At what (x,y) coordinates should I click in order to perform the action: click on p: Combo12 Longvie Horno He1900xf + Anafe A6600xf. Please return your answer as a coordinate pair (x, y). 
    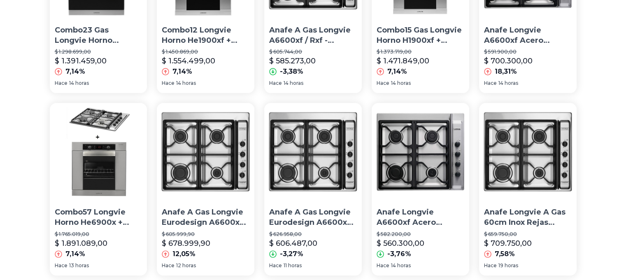
    Looking at the image, I should click on (205, 35).